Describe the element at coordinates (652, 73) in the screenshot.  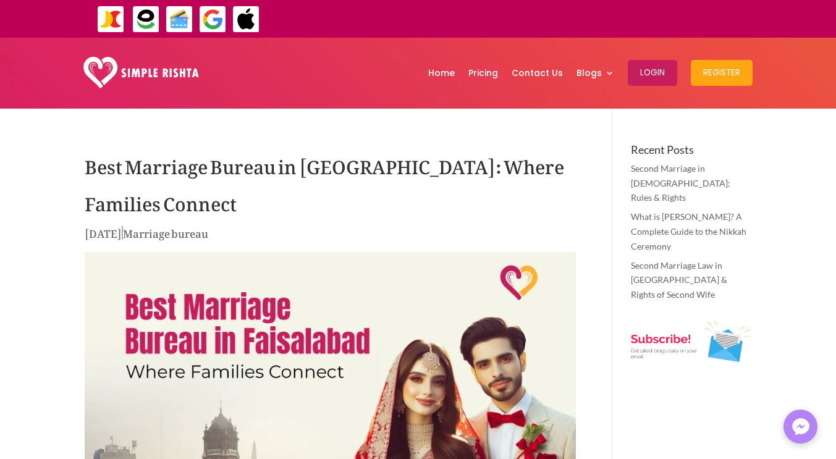
I see `a: Login` at that location.